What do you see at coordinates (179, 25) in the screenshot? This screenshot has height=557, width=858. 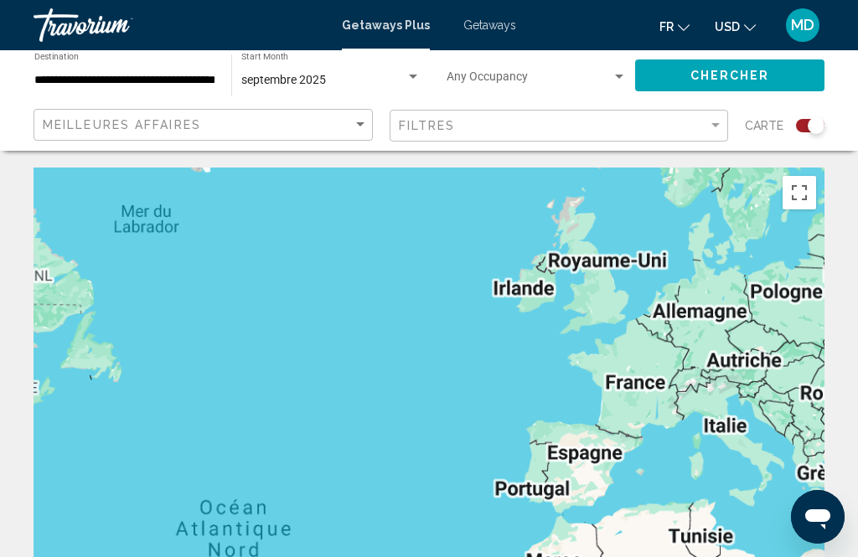 I see `a: Travorium` at bounding box center [179, 25].